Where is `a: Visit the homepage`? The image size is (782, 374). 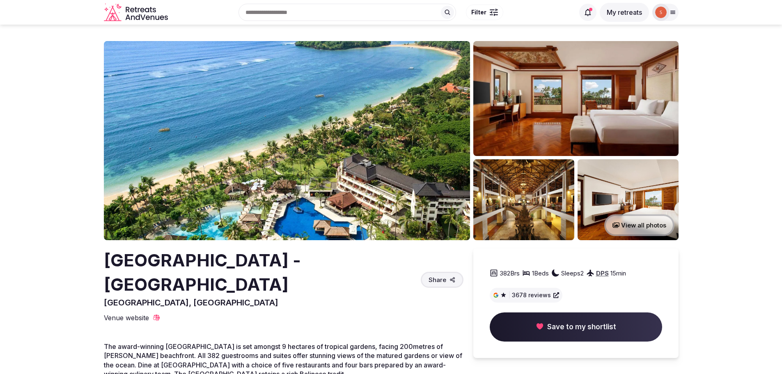
a: Visit the homepage is located at coordinates (137, 12).